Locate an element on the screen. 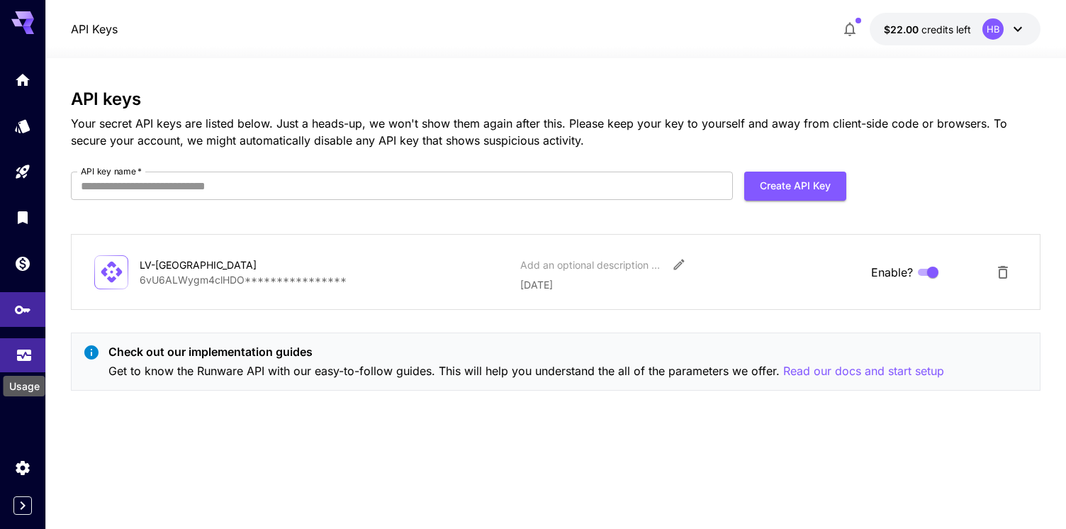 The width and height of the screenshot is (1066, 529). h3: API keys is located at coordinates (556, 99).